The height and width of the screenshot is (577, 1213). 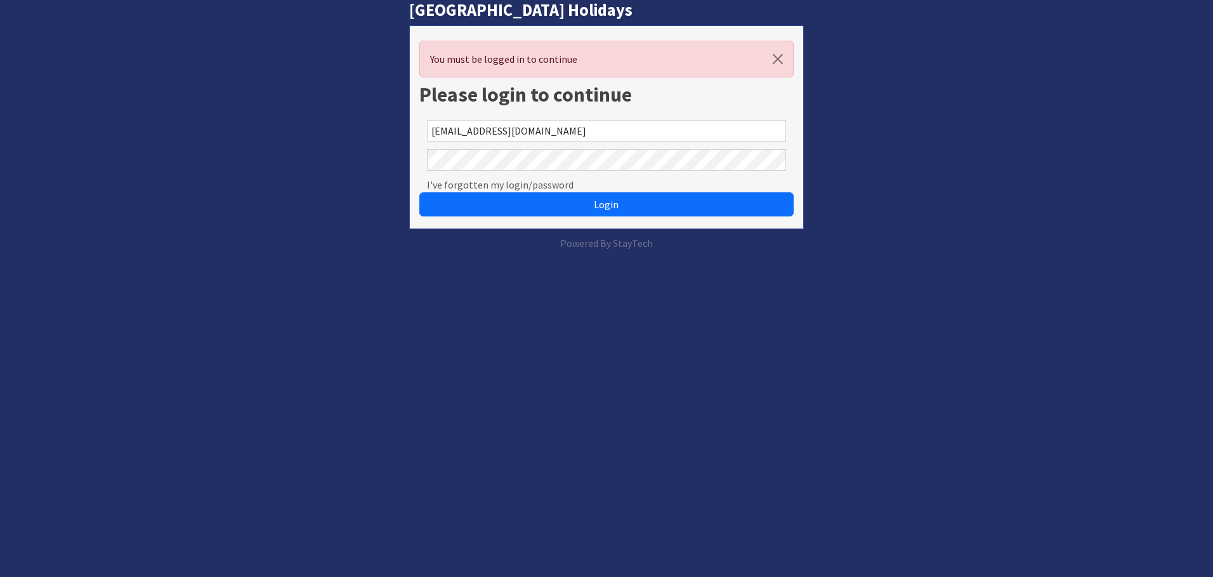 What do you see at coordinates (606, 131) in the screenshot?
I see `input: Email` at bounding box center [606, 131].